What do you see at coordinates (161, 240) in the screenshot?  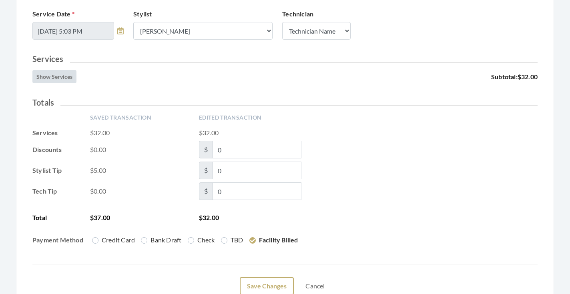 I see `label: Bank Draft` at bounding box center [161, 240].